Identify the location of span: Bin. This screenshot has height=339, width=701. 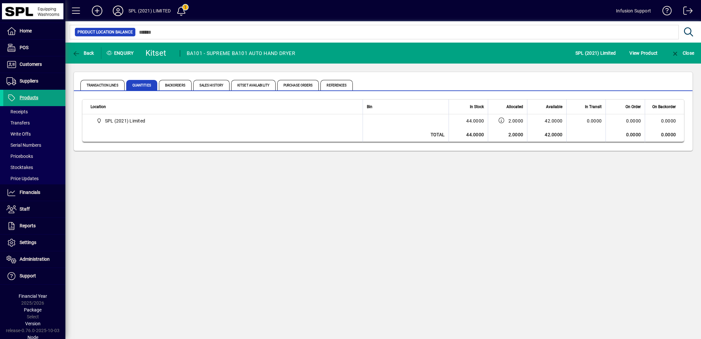
(370, 107).